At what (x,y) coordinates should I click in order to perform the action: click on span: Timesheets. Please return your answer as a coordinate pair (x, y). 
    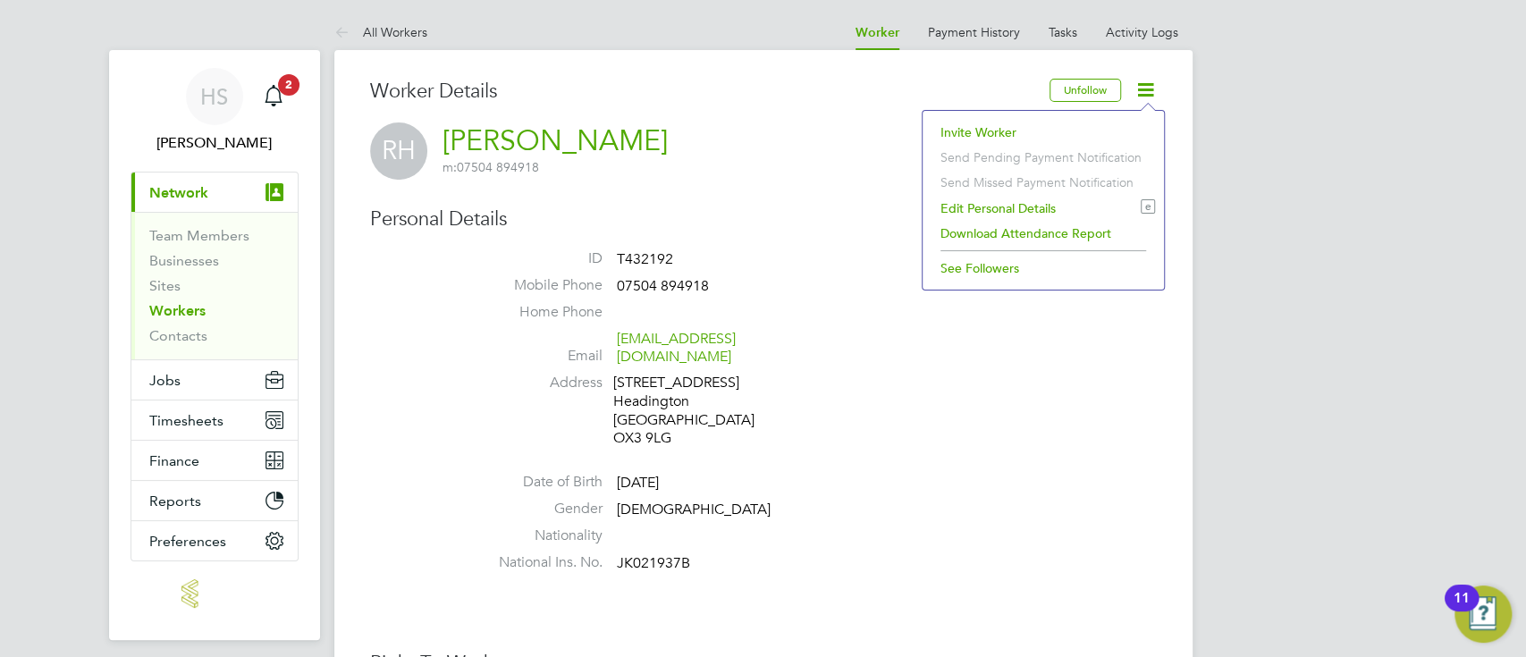
    Looking at the image, I should click on (186, 420).